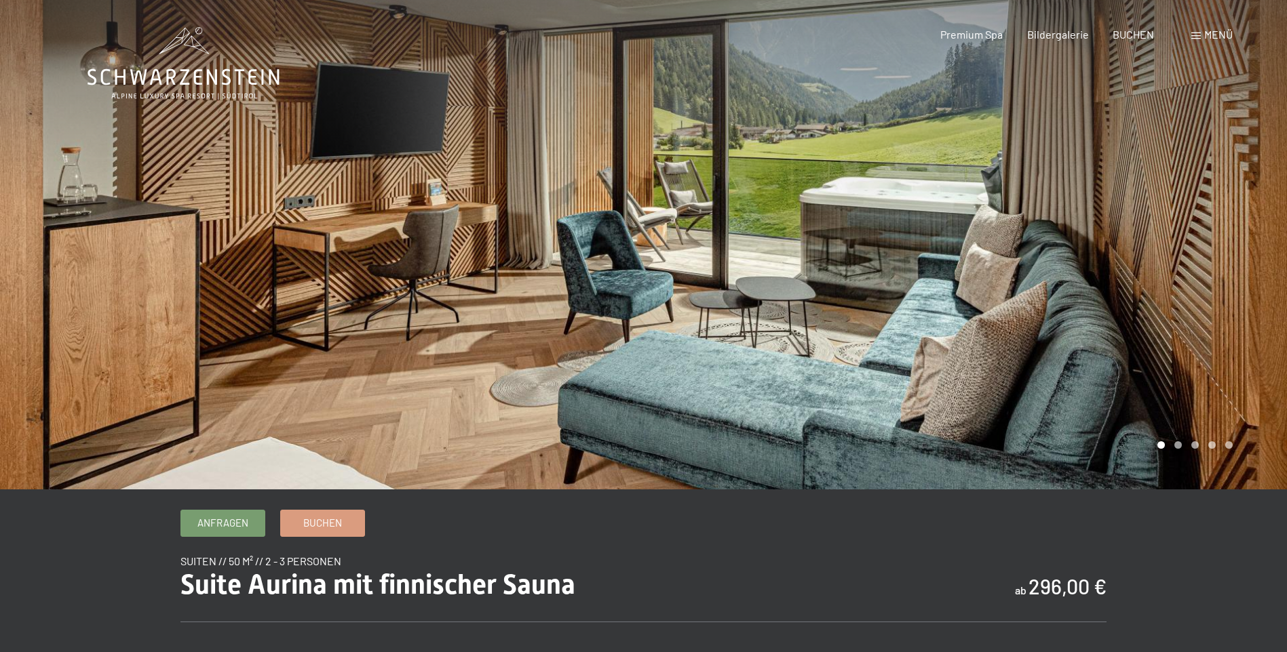 The image size is (1287, 652). Describe the element at coordinates (322, 523) in the screenshot. I see `span: Buchen` at that location.